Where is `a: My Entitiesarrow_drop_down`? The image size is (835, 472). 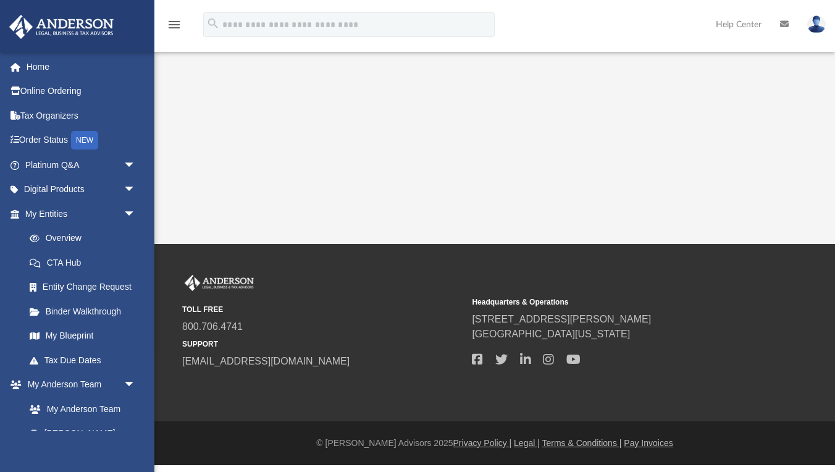 a: My Entitiesarrow_drop_down is located at coordinates (82, 214).